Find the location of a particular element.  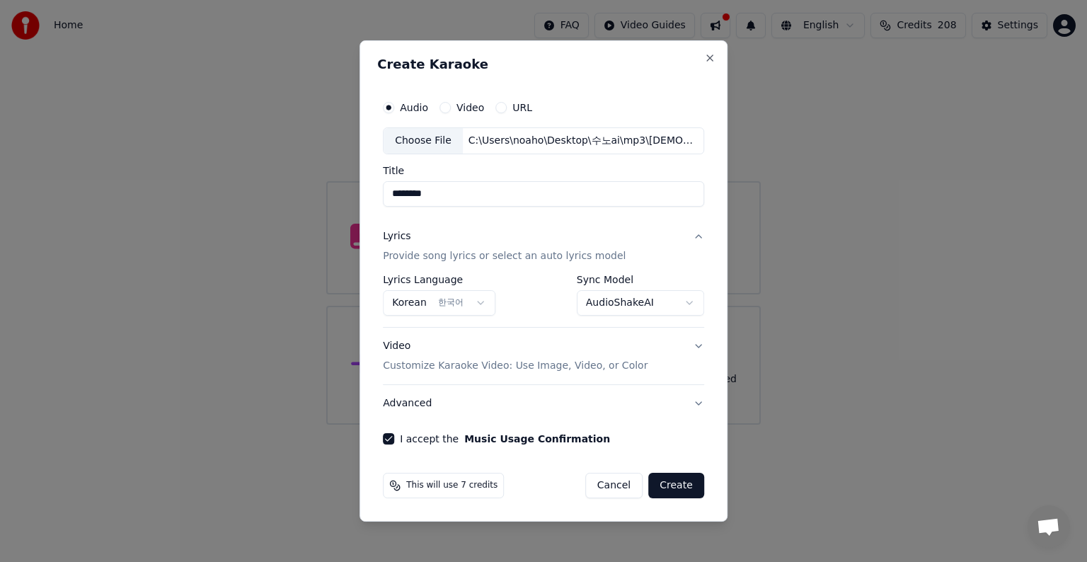

div: LyricsProvide song lyrics or select an auto lyrics model is located at coordinates (543, 301).